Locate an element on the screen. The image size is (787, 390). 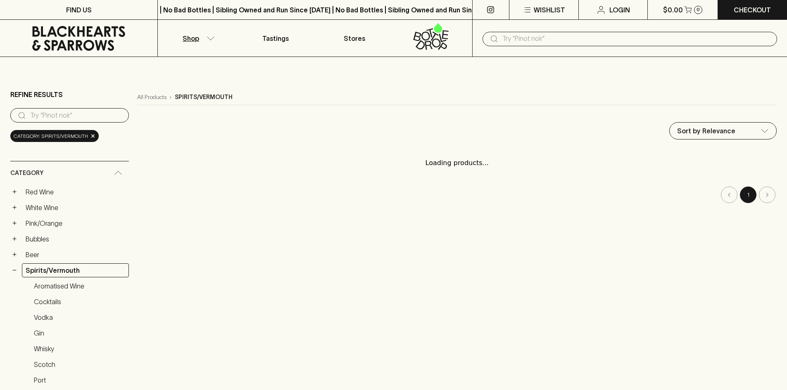
p: Checkout is located at coordinates (752, 10).